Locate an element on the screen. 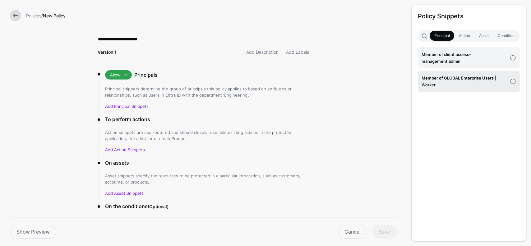 This screenshot has height=246, width=531. a: Add Asset Snippets is located at coordinates (124, 193).